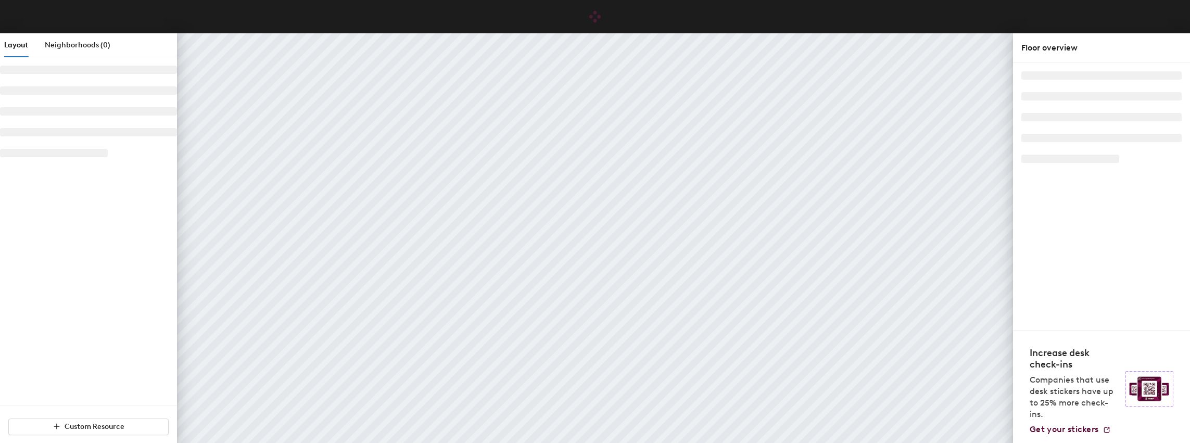  Describe the element at coordinates (16, 45) in the screenshot. I see `span: Layout` at that location.